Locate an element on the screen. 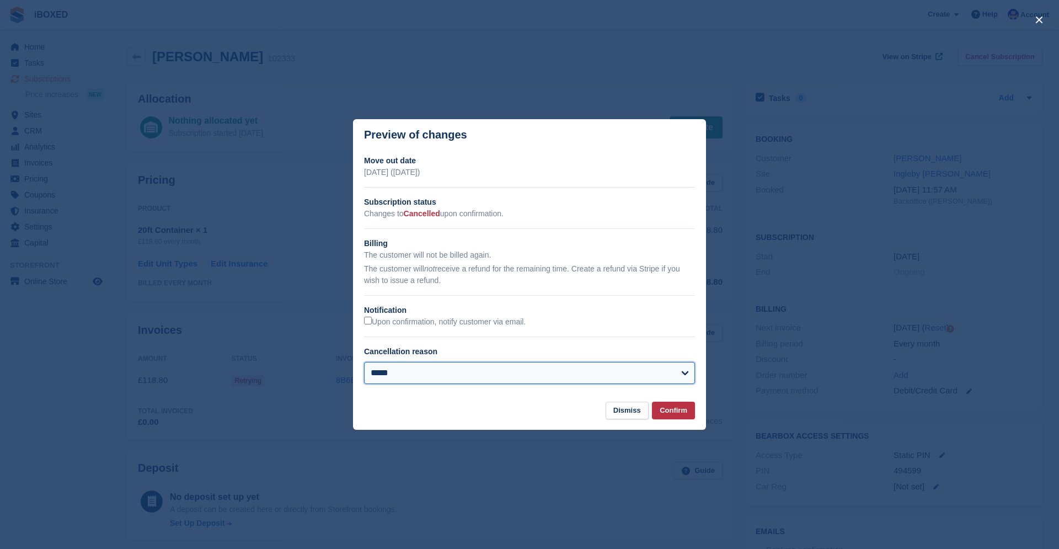  label: Cancellation reason is located at coordinates (400, 351).